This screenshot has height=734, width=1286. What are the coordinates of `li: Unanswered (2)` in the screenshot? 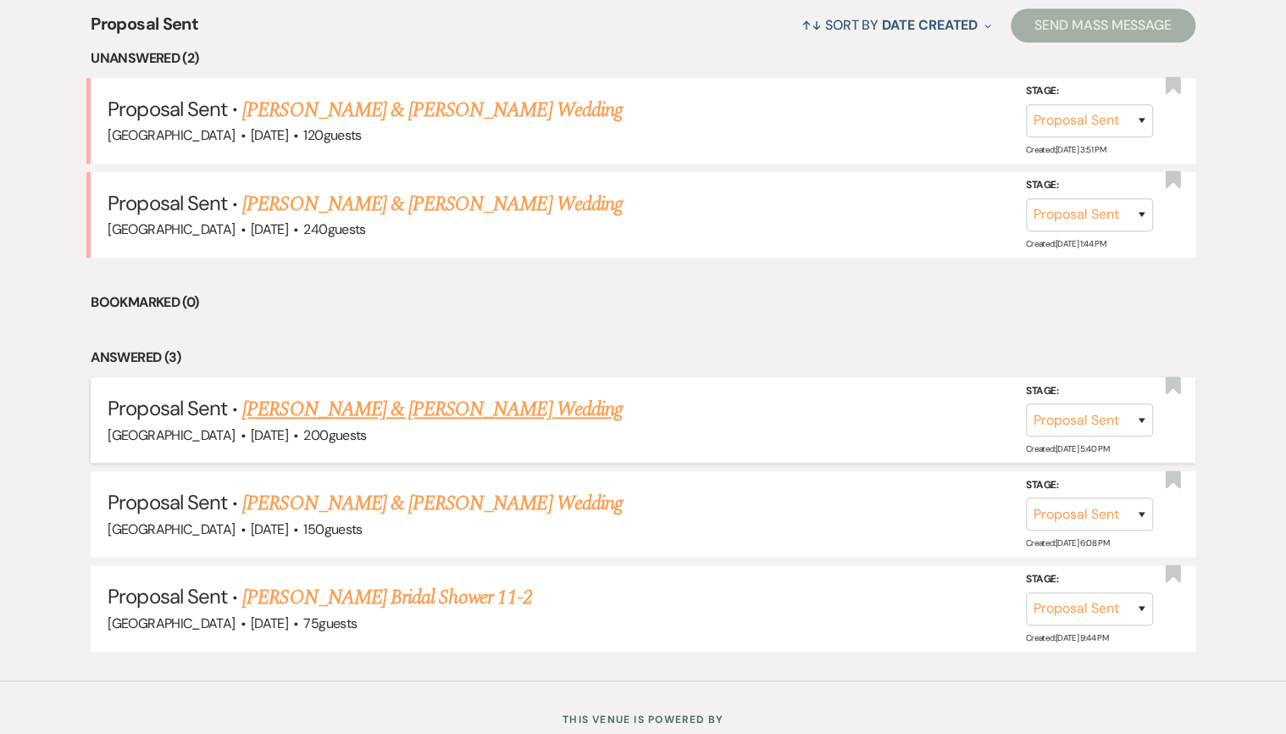 It's located at (642, 58).